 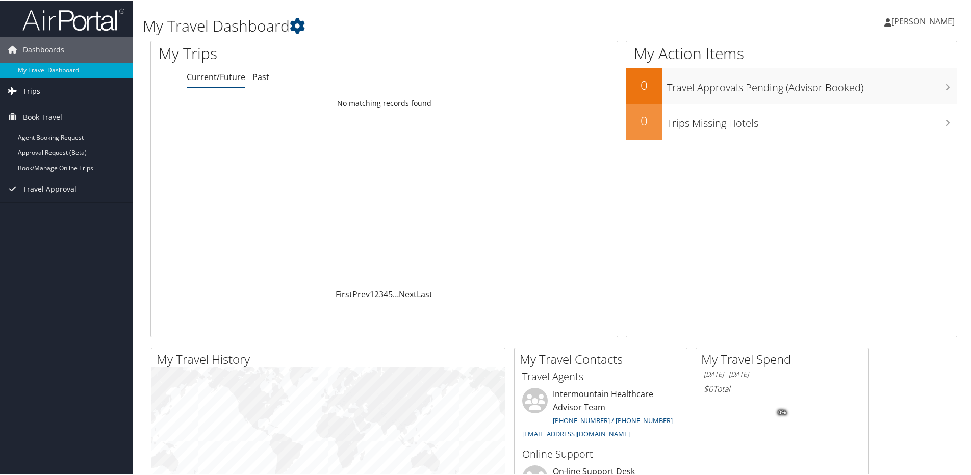 What do you see at coordinates (261, 76) in the screenshot?
I see `a: Past` at bounding box center [261, 76].